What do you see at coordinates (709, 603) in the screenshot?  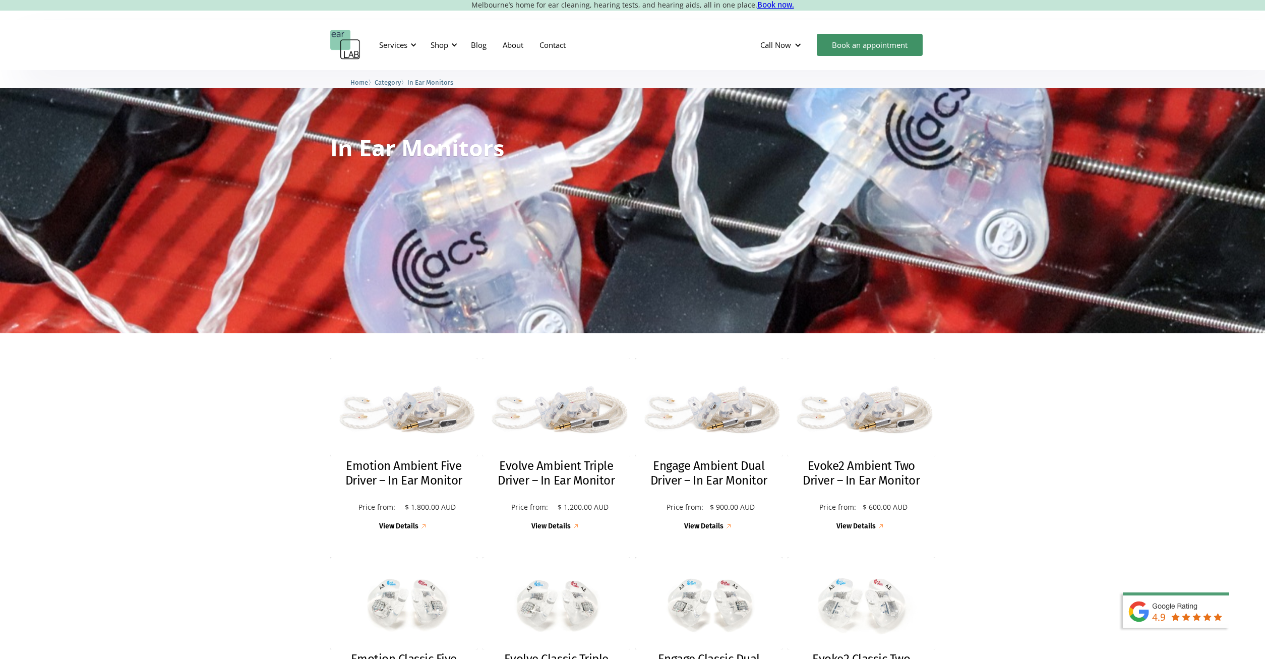 I see `img: Engage Classic Dual Driver – In Ear Monitor` at bounding box center [709, 603].